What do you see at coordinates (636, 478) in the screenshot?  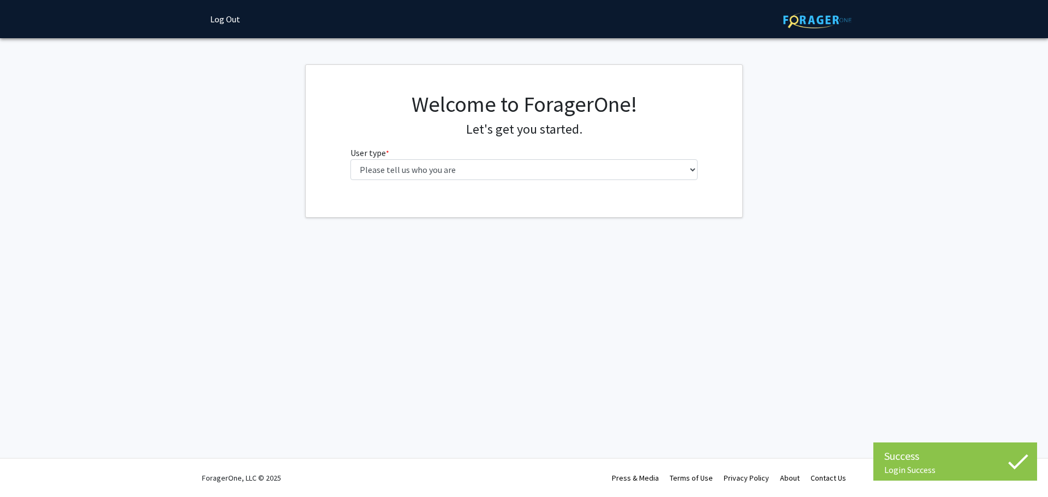 I see `a: Press & Media` at bounding box center [636, 478].